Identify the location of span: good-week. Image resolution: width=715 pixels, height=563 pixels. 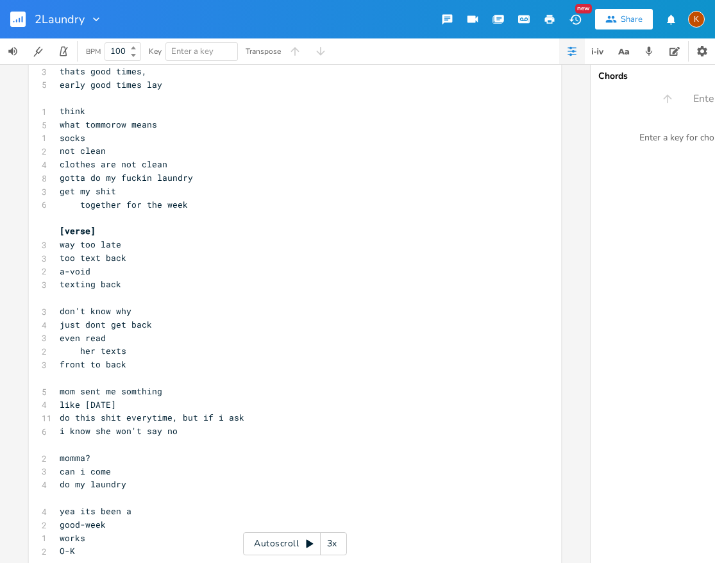
(83, 524).